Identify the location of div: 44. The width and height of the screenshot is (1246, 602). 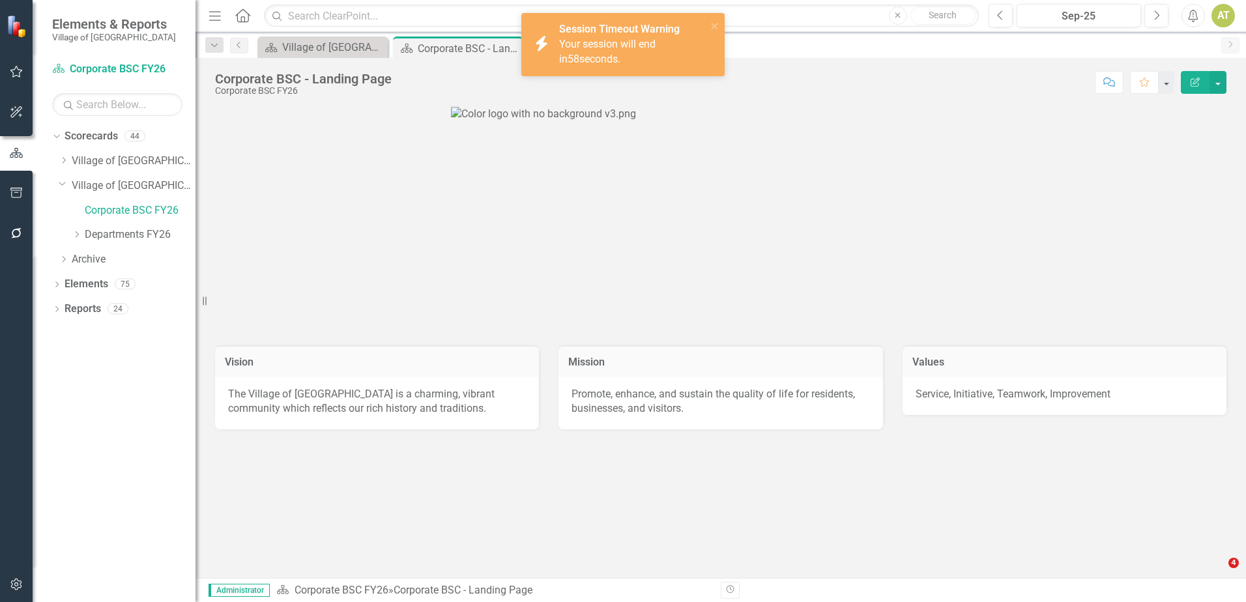
(135, 136).